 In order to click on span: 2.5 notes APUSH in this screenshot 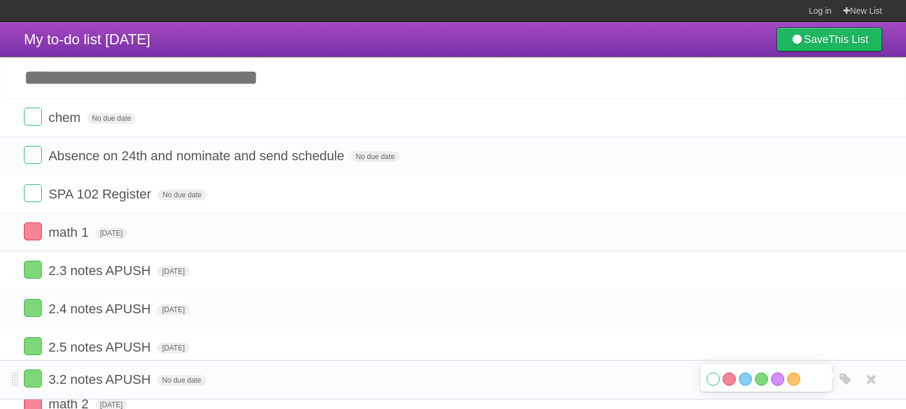, I will do `click(101, 346)`.